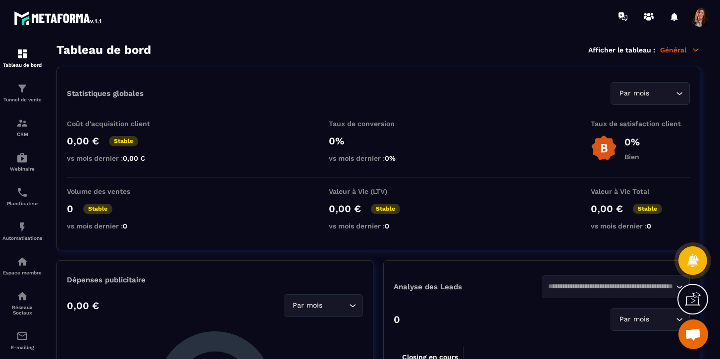  Describe the element at coordinates (390, 158) in the screenshot. I see `span: 0%` at that location.